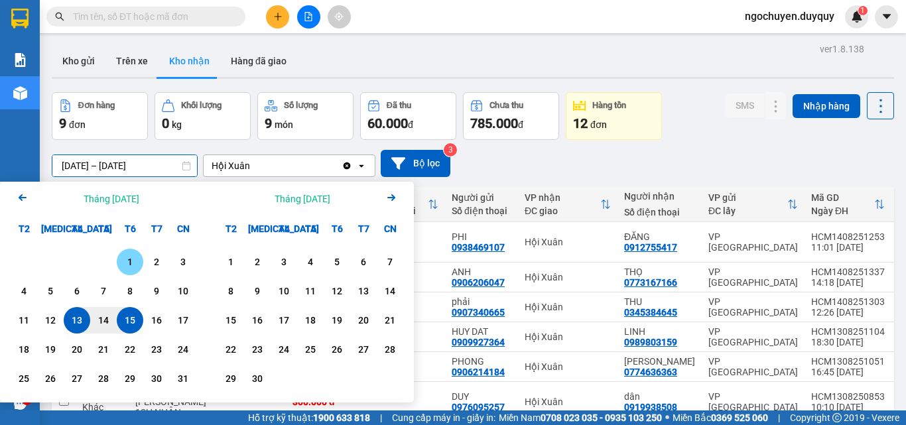 Image resolution: width=906 pixels, height=425 pixels. I want to click on div: Choose Thứ Ba, tháng 09 23 2025. It's available., so click(257, 349).